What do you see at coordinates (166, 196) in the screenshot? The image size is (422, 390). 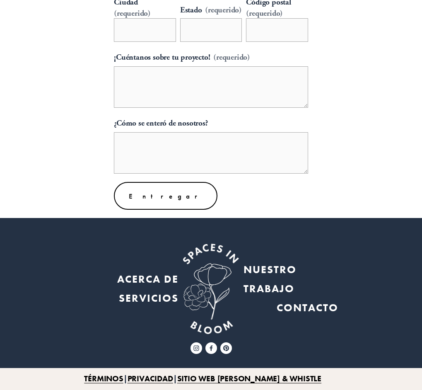 I see `button: EntregarEntregar` at bounding box center [166, 196].